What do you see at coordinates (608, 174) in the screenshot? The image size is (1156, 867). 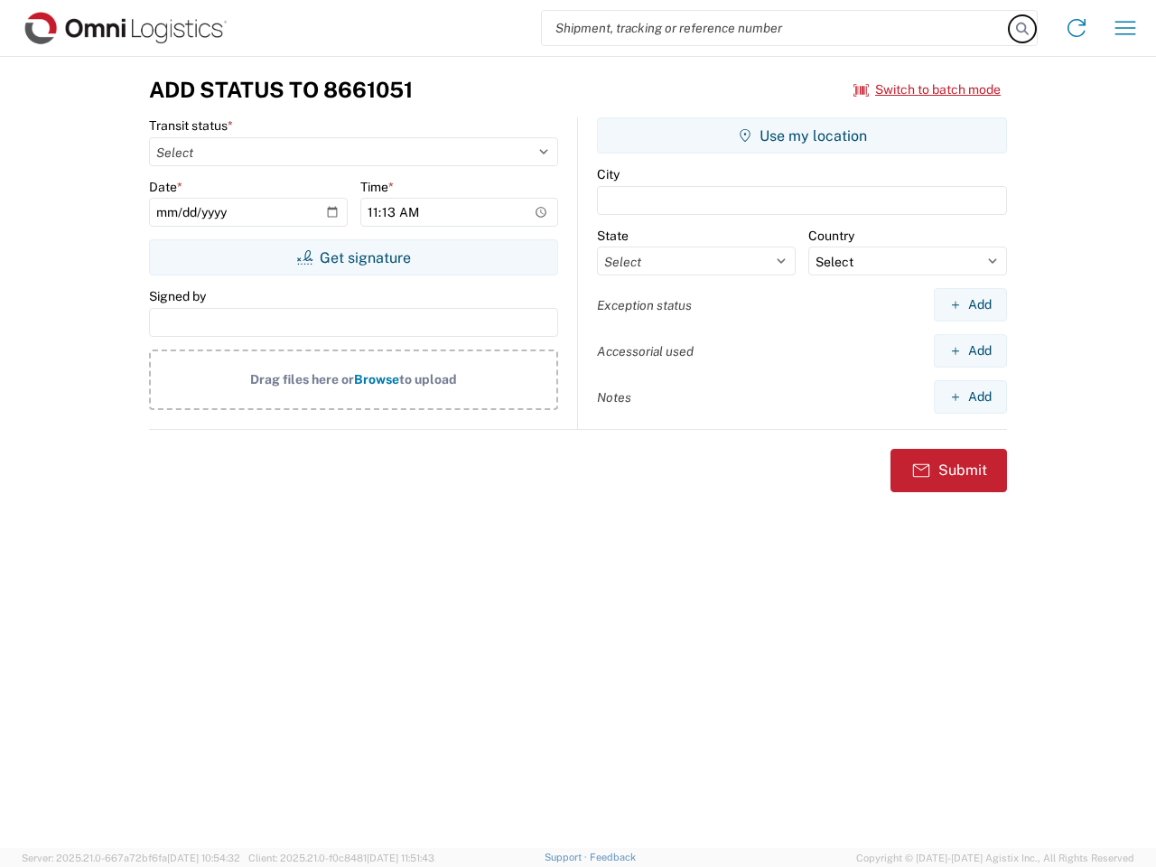 I see `label: City` at bounding box center [608, 174].